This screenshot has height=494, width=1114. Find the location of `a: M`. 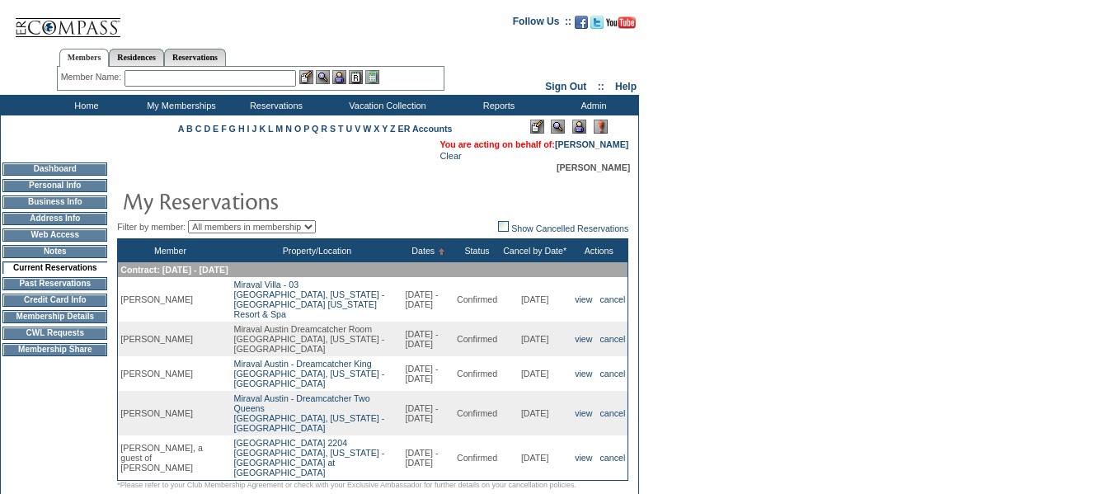

a: M is located at coordinates (279, 129).